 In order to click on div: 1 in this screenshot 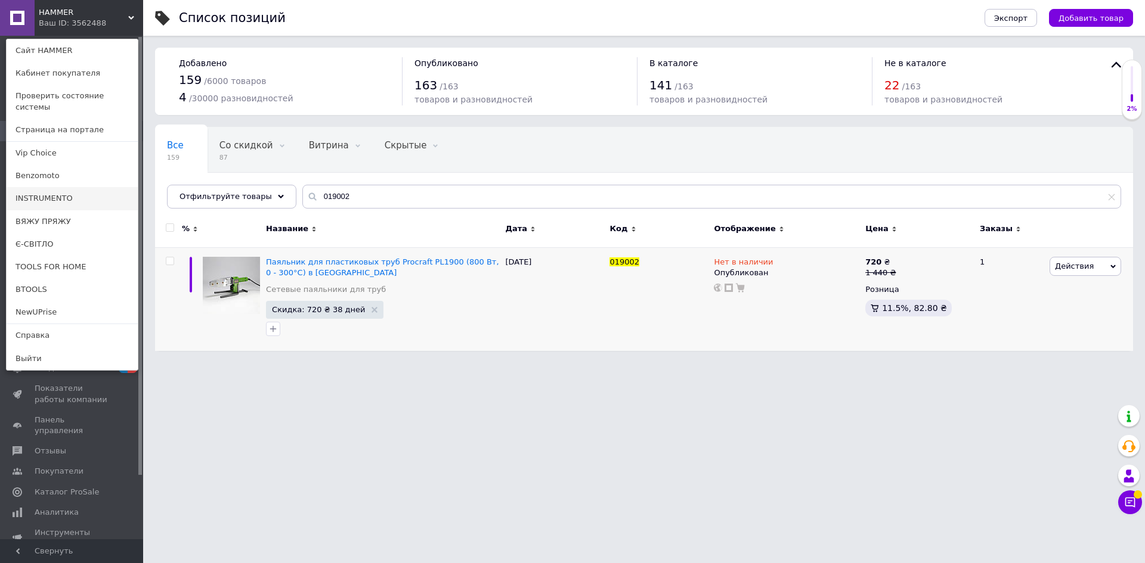, I will do `click(1009, 299)`.